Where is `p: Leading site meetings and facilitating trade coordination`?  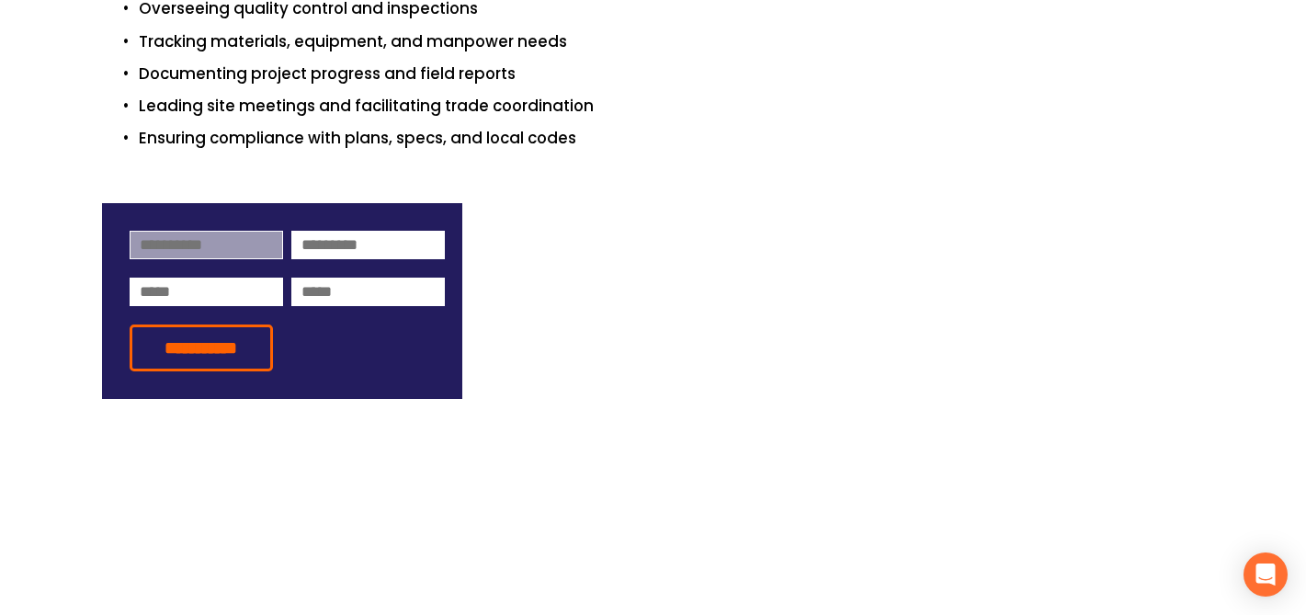
p: Leading site meetings and facilitating trade coordination is located at coordinates (672, 106).